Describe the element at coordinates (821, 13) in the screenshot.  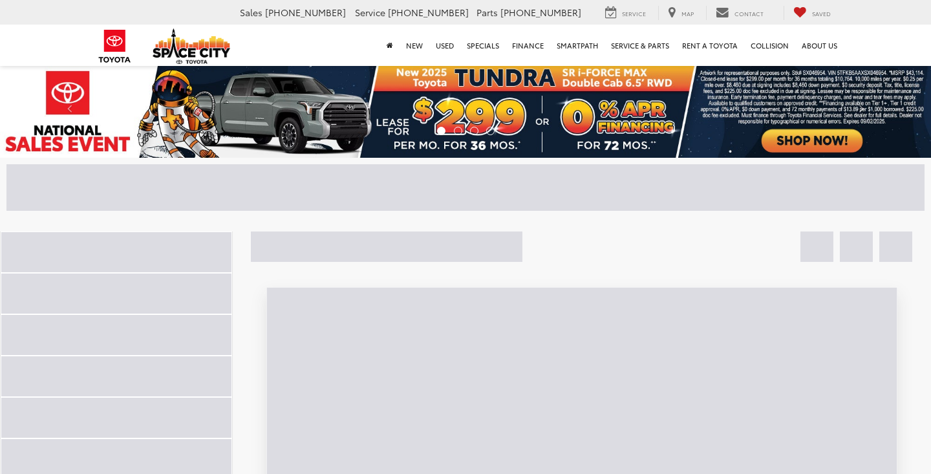
I see `span: Saved` at that location.